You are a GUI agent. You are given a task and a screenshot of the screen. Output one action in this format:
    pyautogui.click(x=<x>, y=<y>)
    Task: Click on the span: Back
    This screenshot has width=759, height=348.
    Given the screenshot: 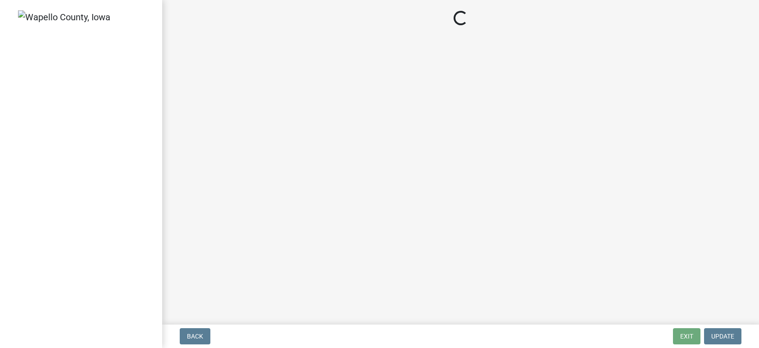 What is the action you would take?
    pyautogui.click(x=195, y=336)
    